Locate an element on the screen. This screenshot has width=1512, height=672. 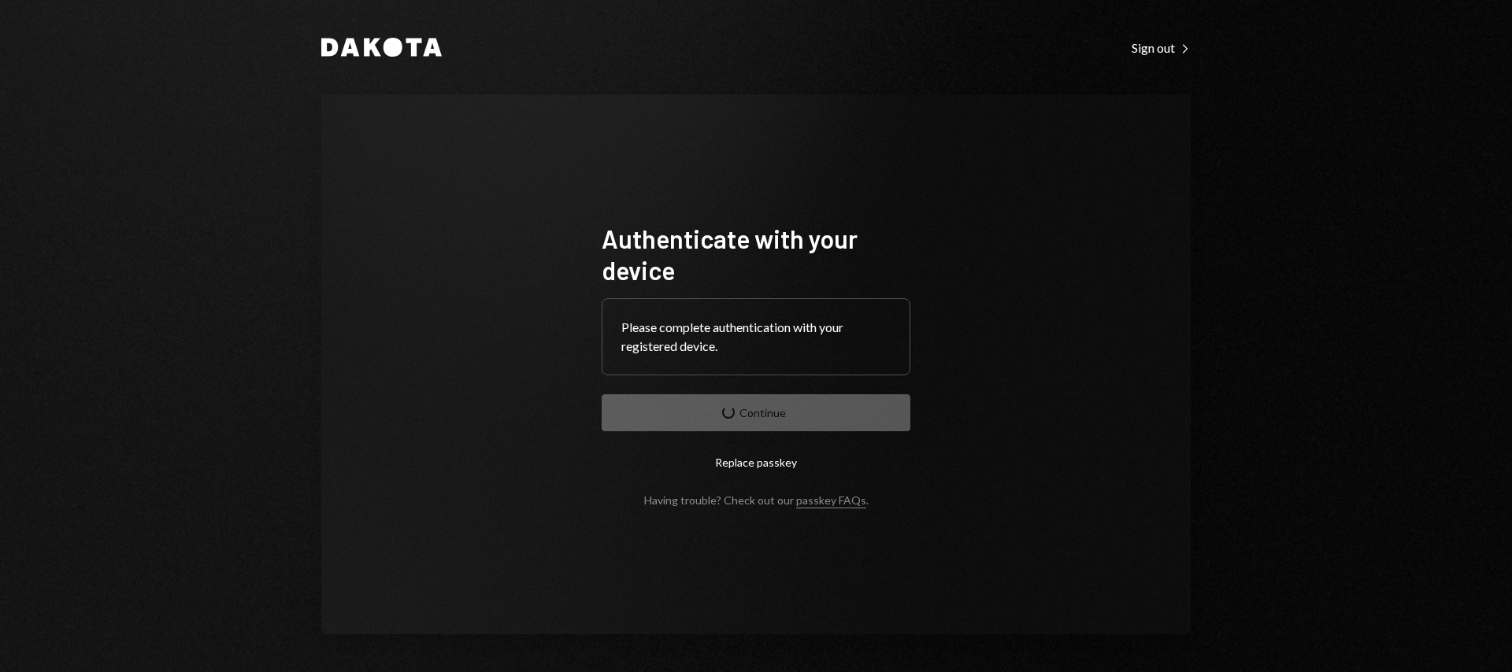
a: Sign out is located at coordinates (1161, 47).